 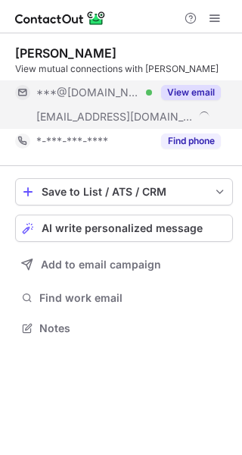 I want to click on button: save-profile-one-click, so click(x=124, y=192).